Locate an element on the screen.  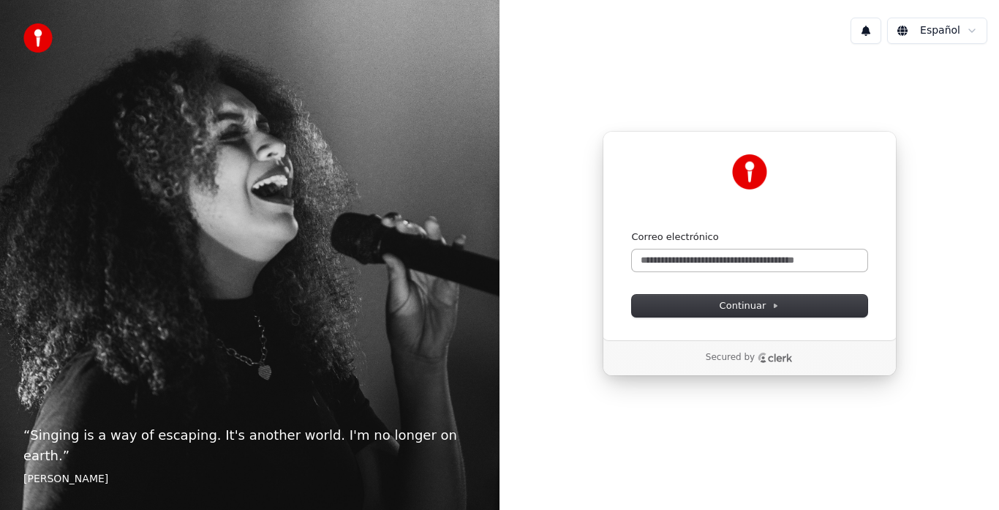
label: Correo electrónico is located at coordinates (675, 237).